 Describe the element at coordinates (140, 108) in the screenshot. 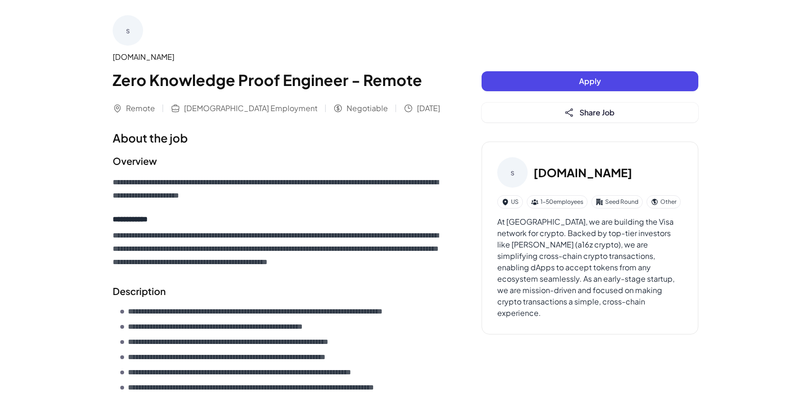

I see `span: Remote` at that location.